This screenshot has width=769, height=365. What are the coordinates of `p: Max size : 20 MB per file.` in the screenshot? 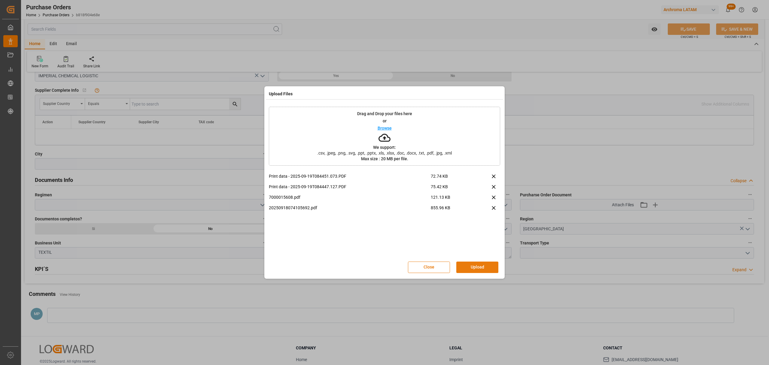 It's located at (385, 159).